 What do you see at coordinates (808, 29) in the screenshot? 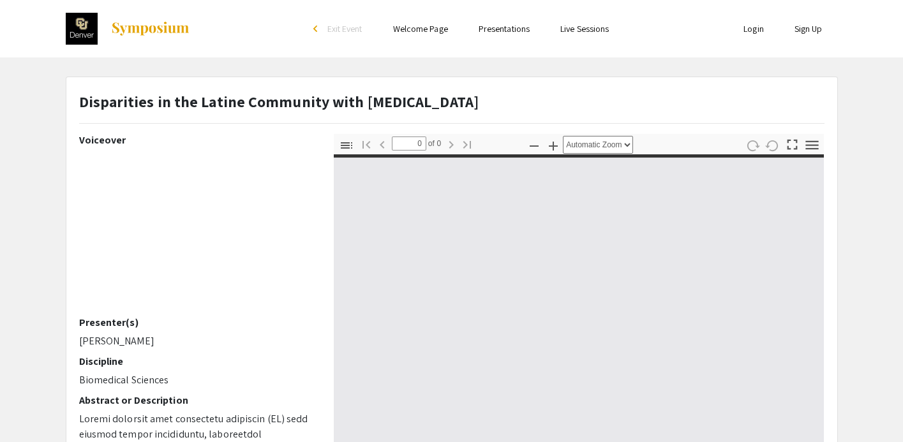
I see `a: Sign Up` at bounding box center [808, 29].